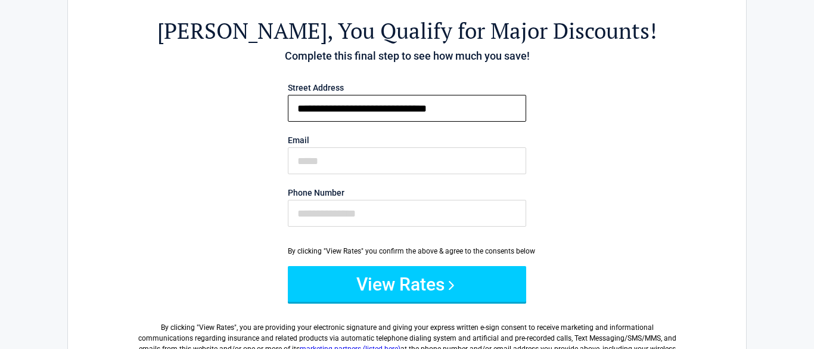 This screenshot has height=349, width=814. I want to click on button: View Rates, so click(407, 284).